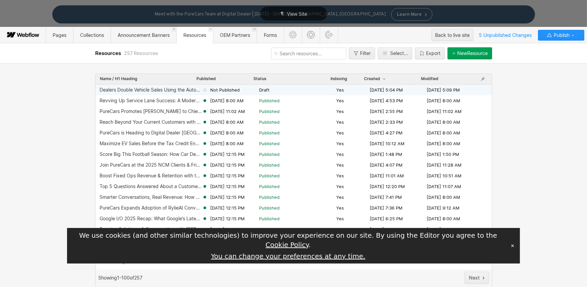  Describe the element at coordinates (474, 278) in the screenshot. I see `div: Next` at that location.